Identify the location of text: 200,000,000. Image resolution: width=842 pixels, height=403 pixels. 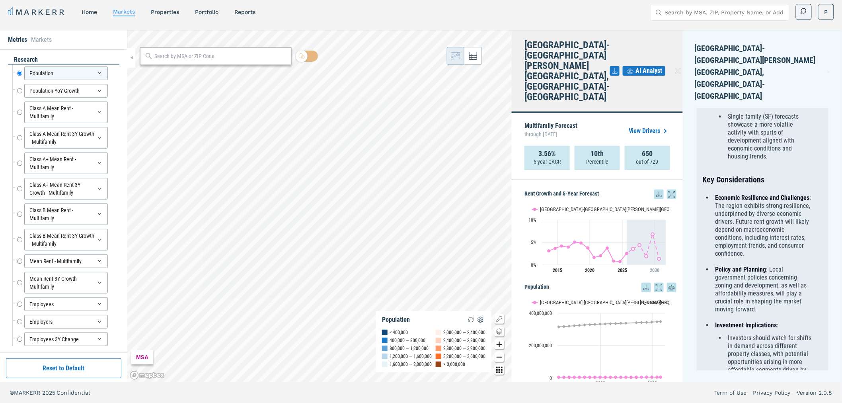
(540, 345).